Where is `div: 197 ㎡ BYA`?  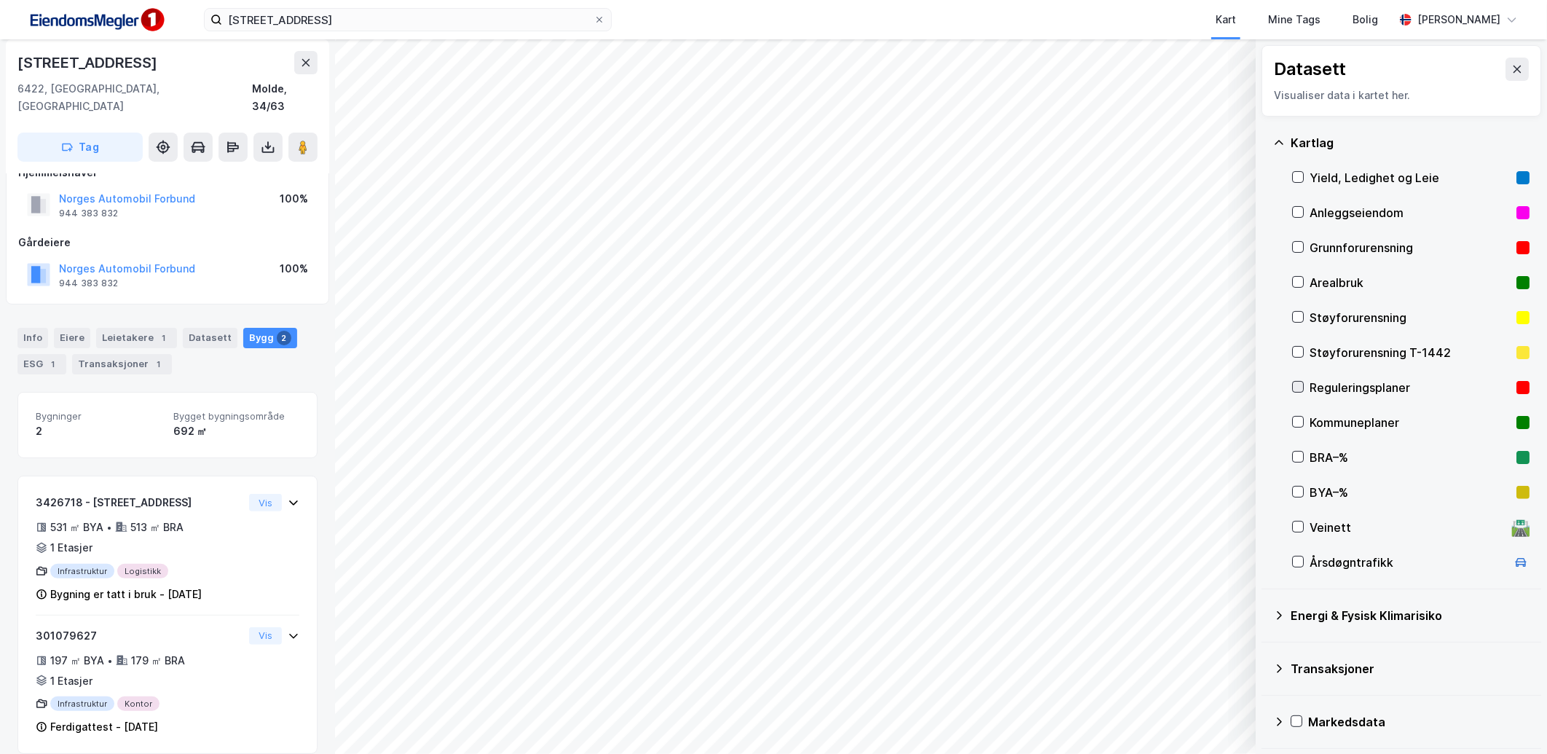 div: 197 ㎡ BYA is located at coordinates (77, 661).